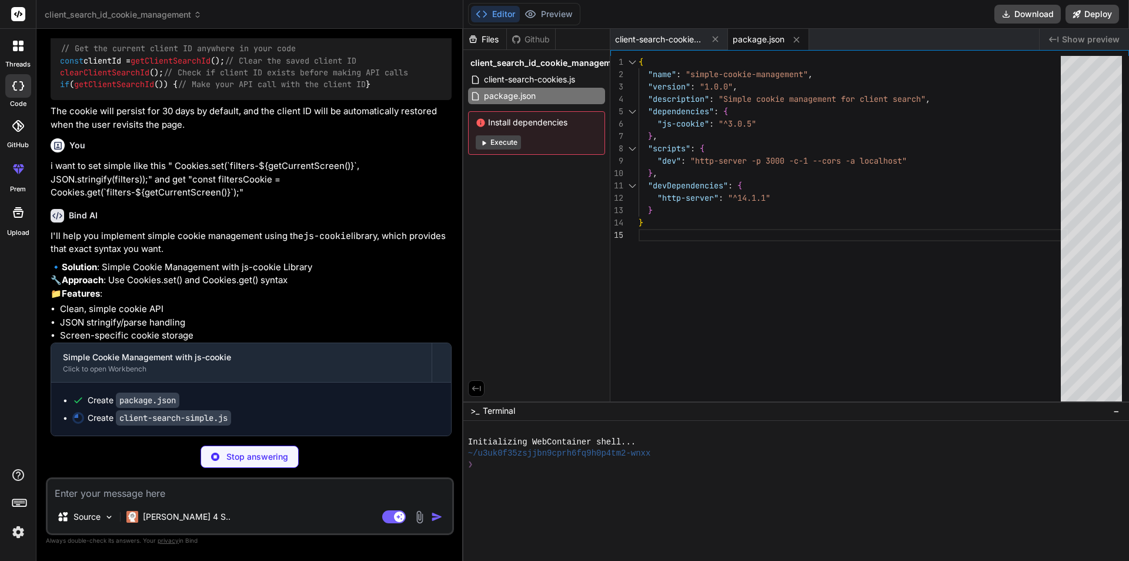 This screenshot has height=561, width=1129. Describe the element at coordinates (77, 145) in the screenshot. I see `h6: You` at that location.